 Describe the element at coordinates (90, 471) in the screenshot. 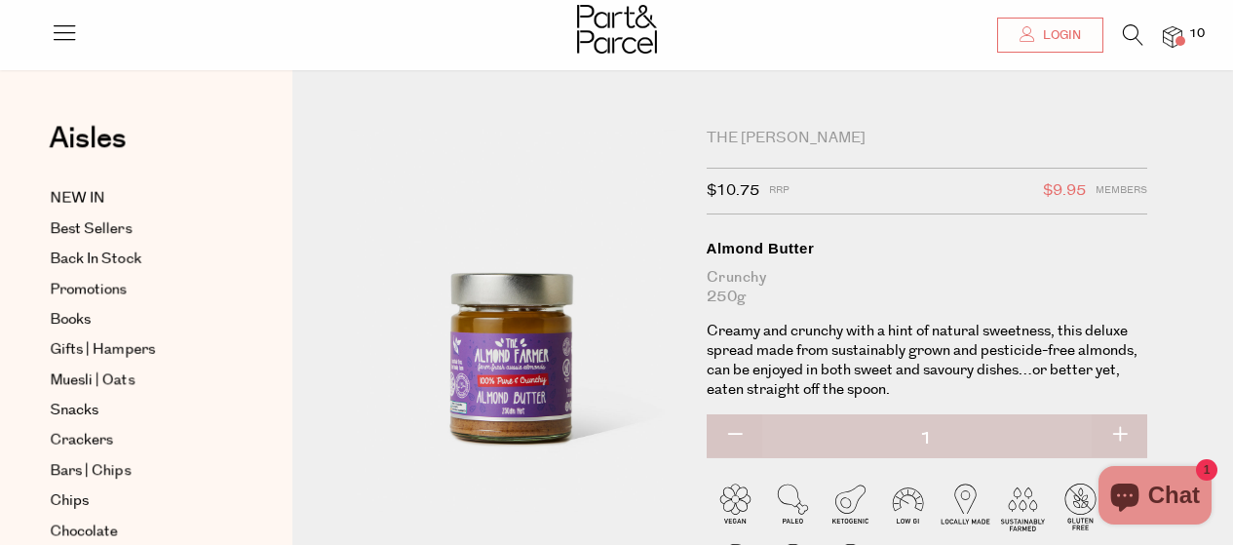

I see `span: Bars | Chips` at that location.